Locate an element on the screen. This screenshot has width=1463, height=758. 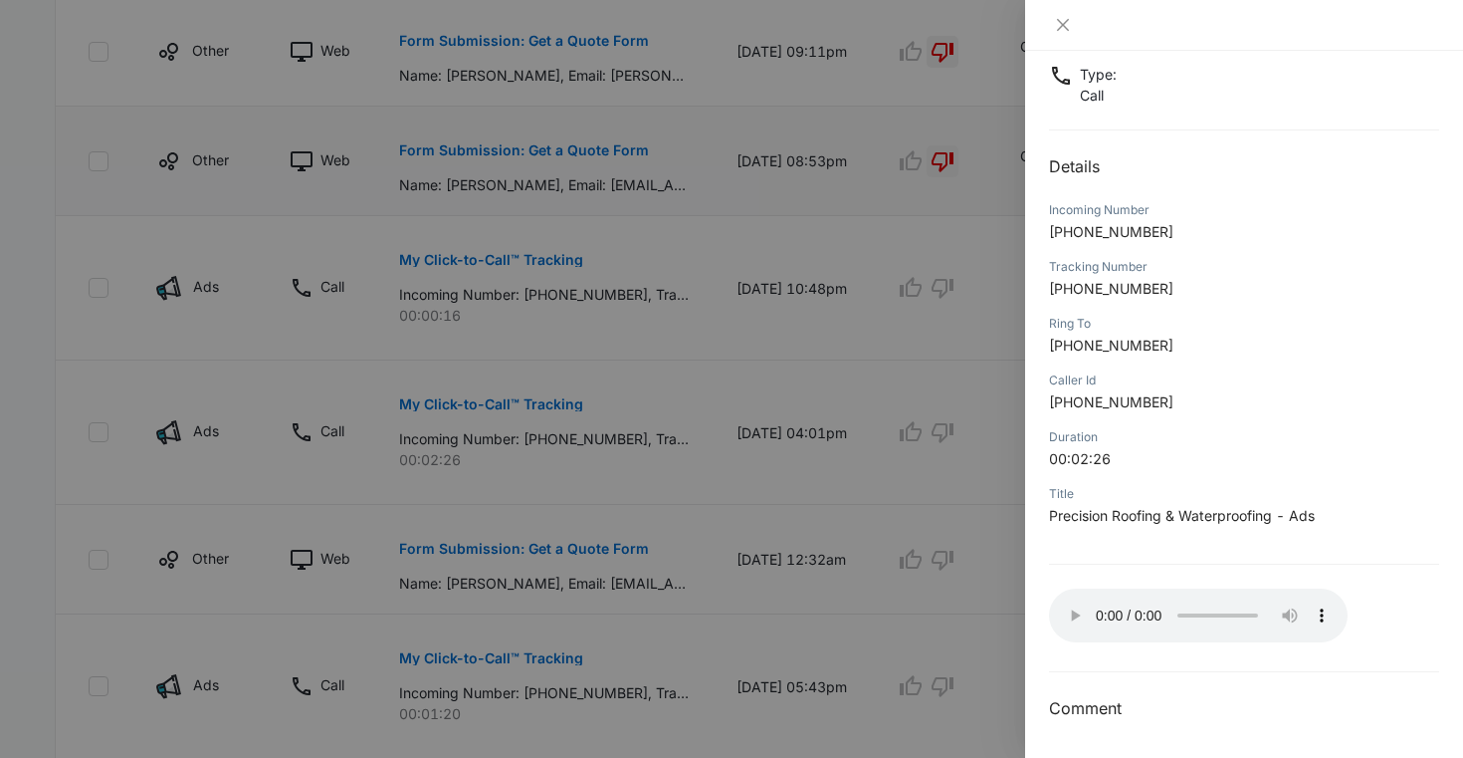
h3: Comment is located at coordinates (1244, 708).